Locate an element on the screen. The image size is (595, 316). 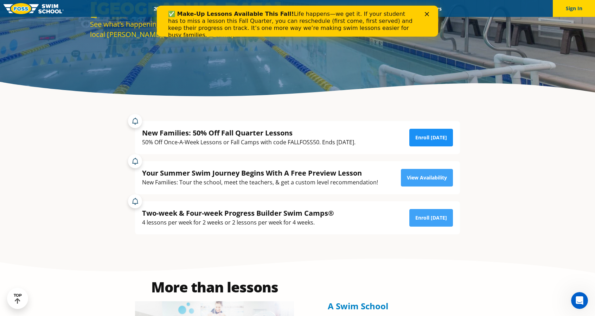
a: Careers is located at coordinates (433, 8).